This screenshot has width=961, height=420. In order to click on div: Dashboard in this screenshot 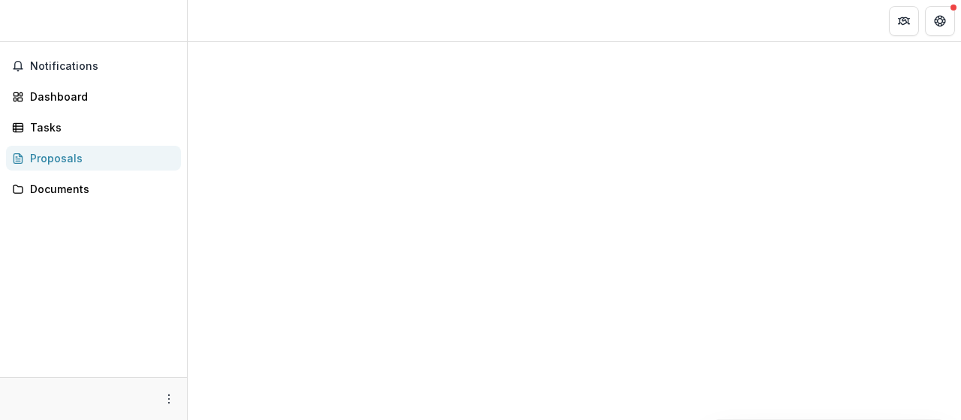, I will do `click(99, 96)`.